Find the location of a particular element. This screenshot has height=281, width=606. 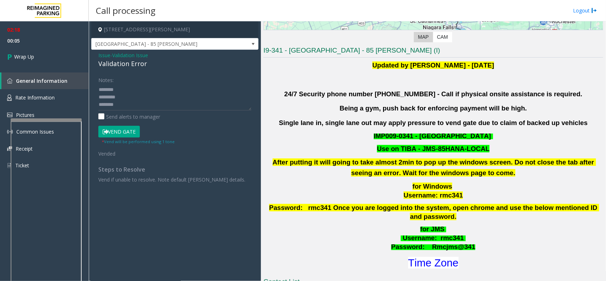

label: Send alerts to manager is located at coordinates (129, 116).